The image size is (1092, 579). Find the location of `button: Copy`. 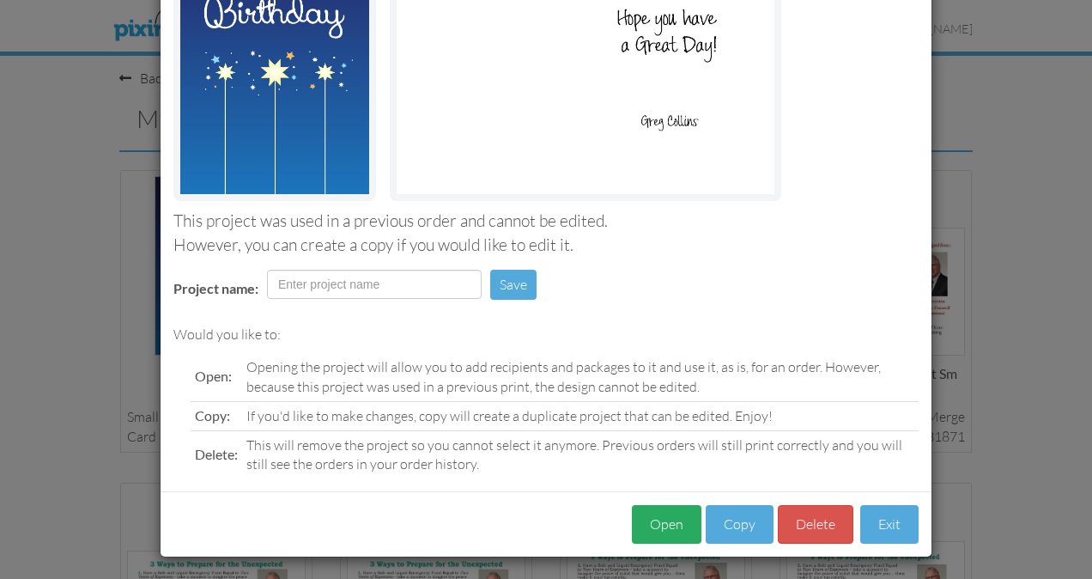

button: Copy is located at coordinates (739, 524).